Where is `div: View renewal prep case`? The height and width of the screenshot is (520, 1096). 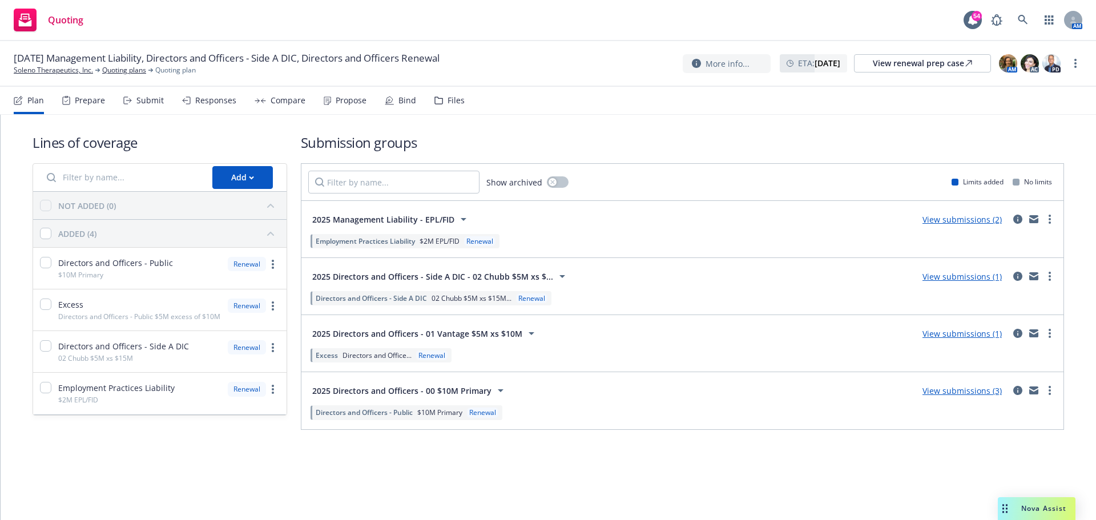 div: View renewal prep case is located at coordinates (922, 63).